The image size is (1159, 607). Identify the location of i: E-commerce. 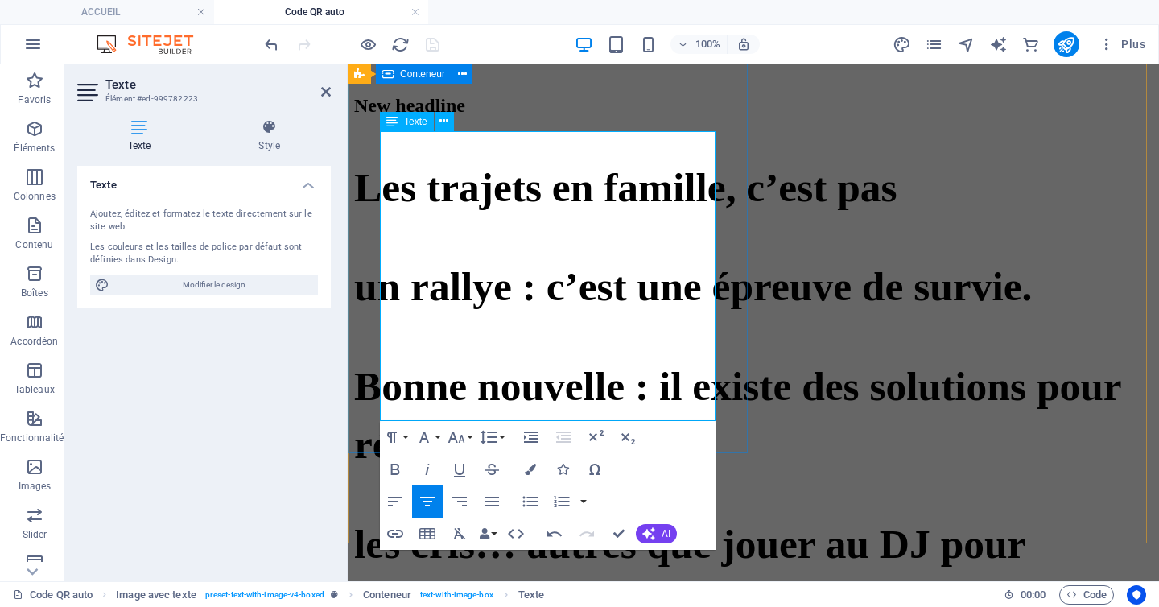
(1030, 44).